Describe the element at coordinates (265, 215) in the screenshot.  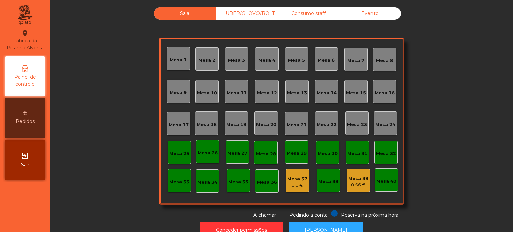
I see `span: A chamar` at that location.